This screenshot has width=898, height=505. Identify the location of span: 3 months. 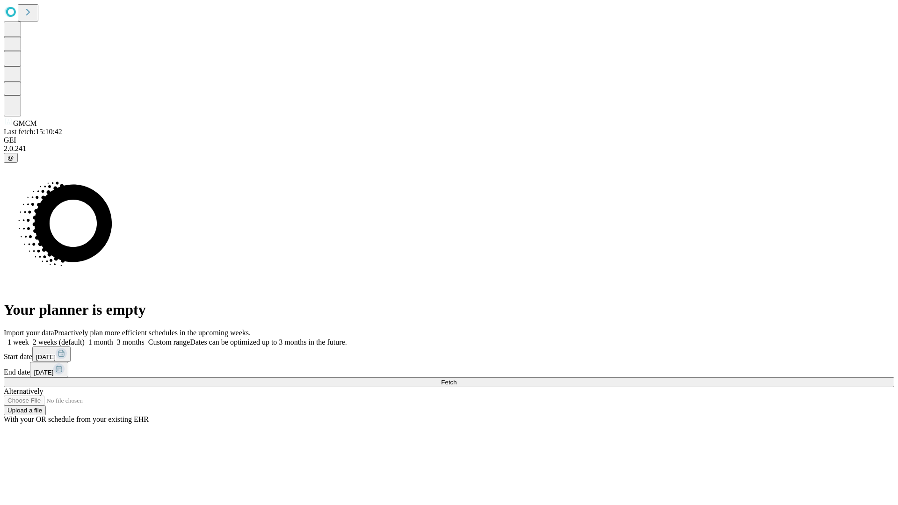
(130, 342).